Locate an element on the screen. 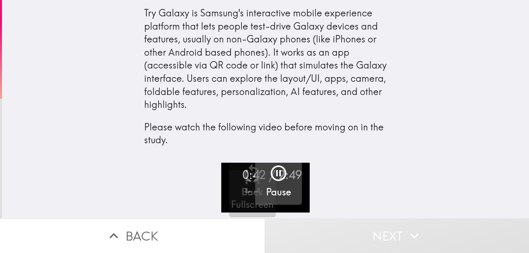 The image size is (529, 253). p: Please watch the following video before moving on in the study. is located at coordinates (266, 134).